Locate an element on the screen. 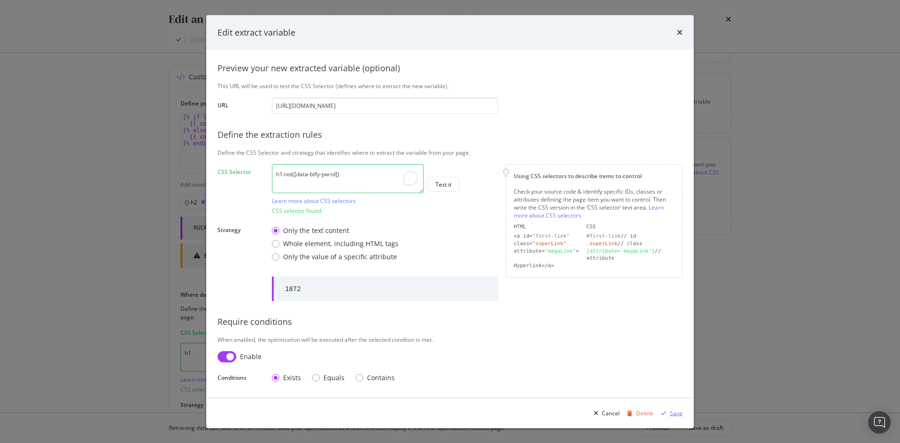 Image resolution: width=900 pixels, height=443 pixels. div: "superLink" is located at coordinates (550, 243).